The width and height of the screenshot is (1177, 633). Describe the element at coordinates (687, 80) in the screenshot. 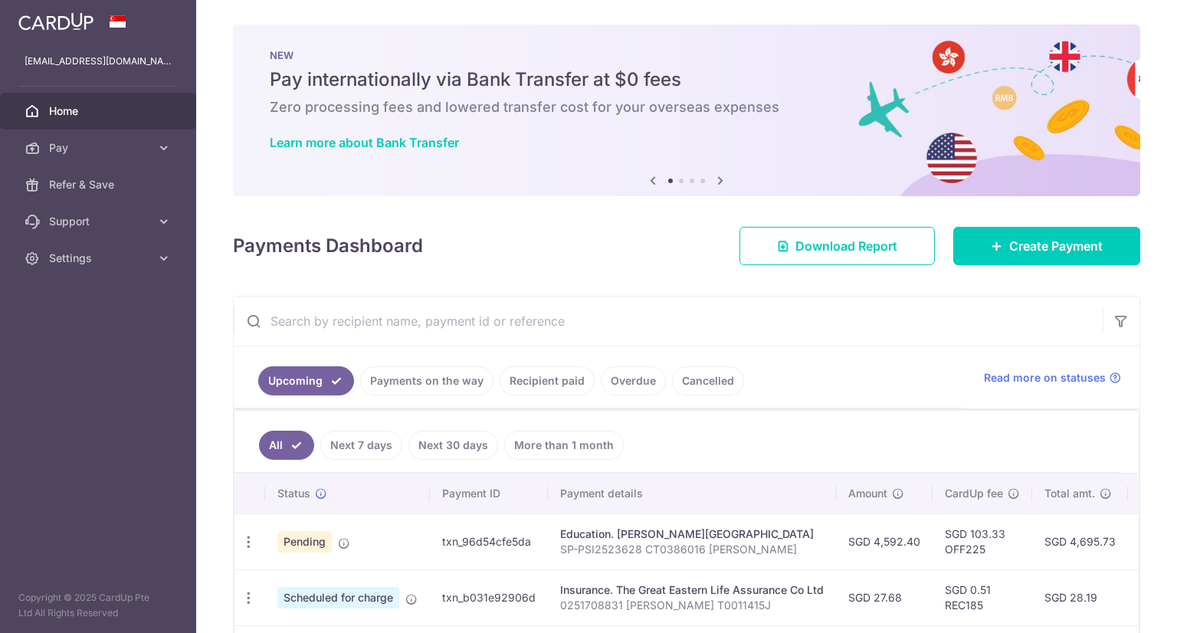

I see `h5: Pay internationally via Bank Transfer at $0 fees` at that location.